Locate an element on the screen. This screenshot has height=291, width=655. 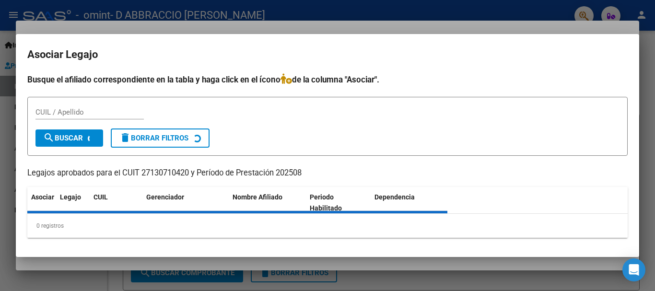
h4: Busque el afiliado correspondiente en la tabla y haga click en el ícono de la columna "Asociar". is located at coordinates (327, 80).